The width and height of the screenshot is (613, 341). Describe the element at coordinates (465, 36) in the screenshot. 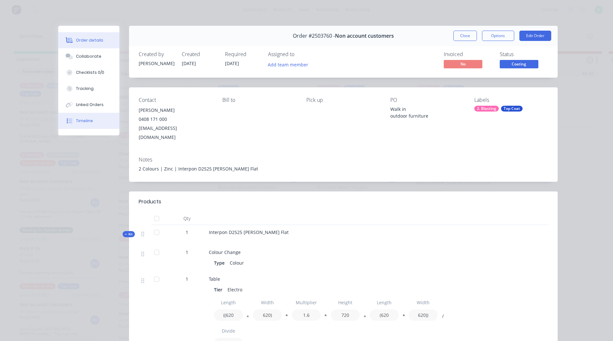

I see `button: Close` at that location.